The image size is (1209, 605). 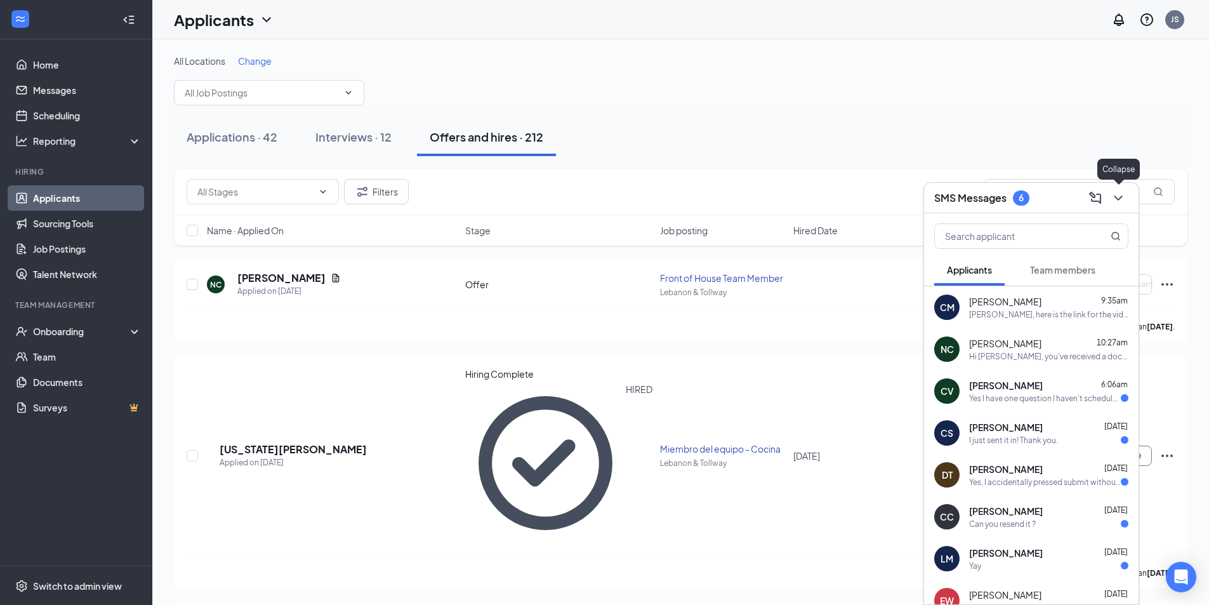 I want to click on input: Search in offers and hires, so click(x=1080, y=192).